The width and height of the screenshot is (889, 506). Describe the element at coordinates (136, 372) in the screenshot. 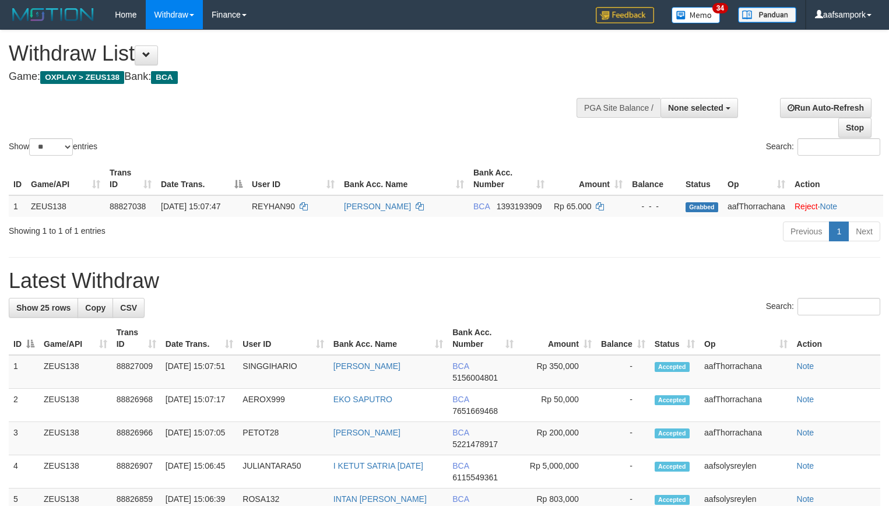

I see `td: 88827009` at that location.